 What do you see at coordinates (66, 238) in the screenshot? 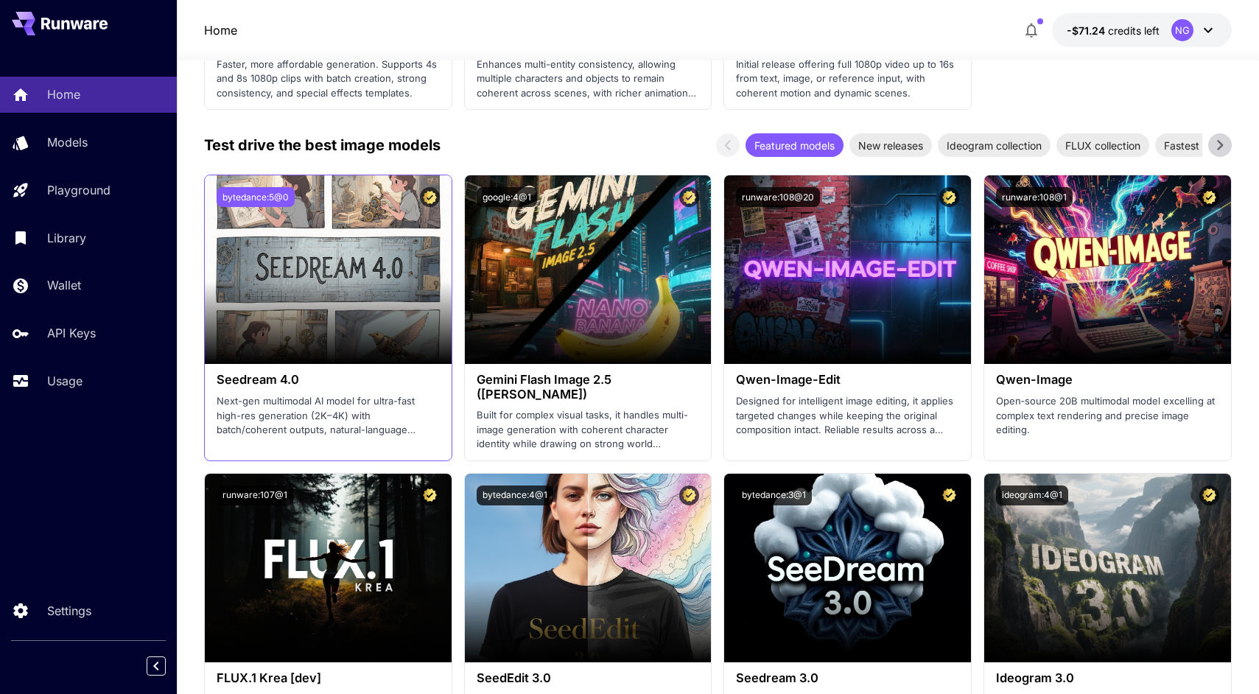
I see `p: Library` at bounding box center [66, 238].